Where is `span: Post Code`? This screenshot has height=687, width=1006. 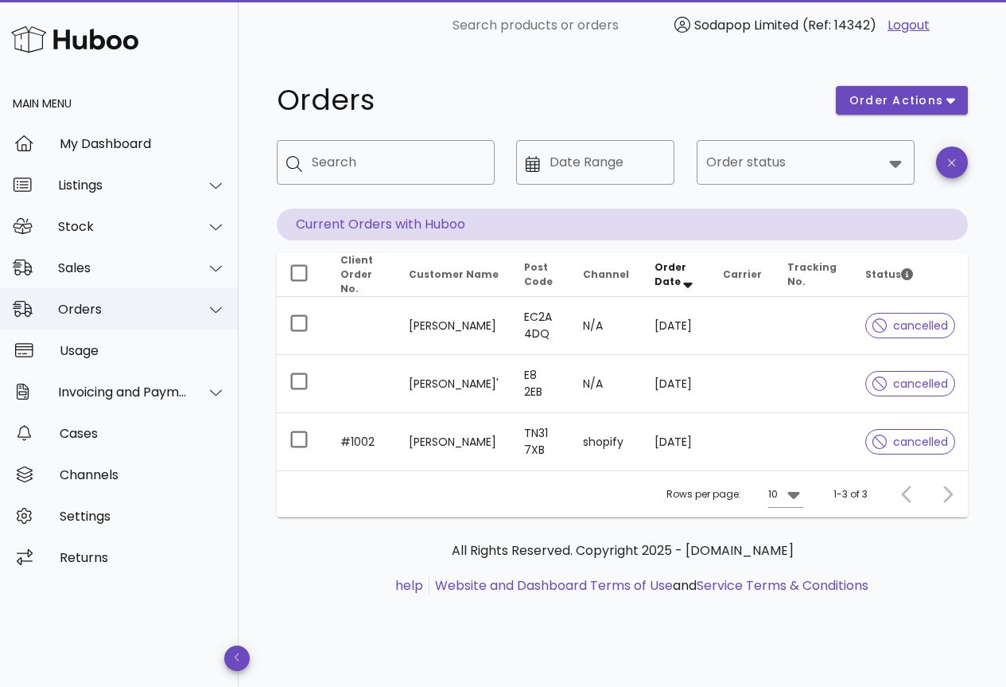 span: Post Code is located at coordinates (539, 274).